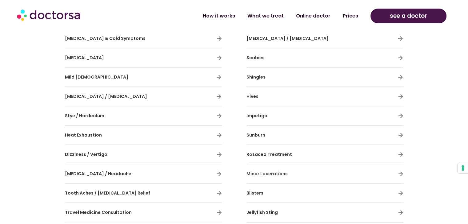 The image size is (468, 224). Describe the element at coordinates (252, 97) in the screenshot. I see `span: Hives` at that location.